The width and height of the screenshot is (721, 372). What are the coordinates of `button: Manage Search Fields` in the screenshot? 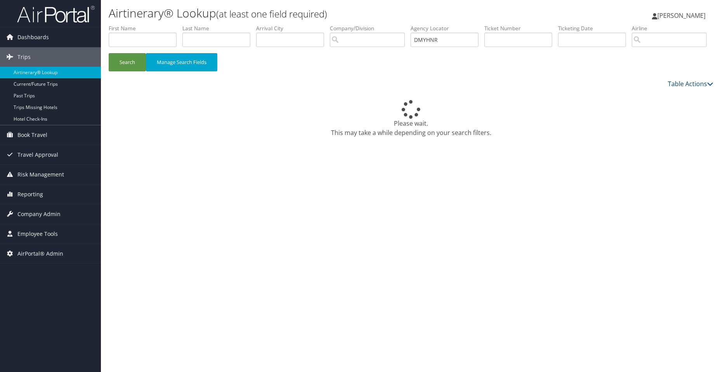 It's located at (182, 62).